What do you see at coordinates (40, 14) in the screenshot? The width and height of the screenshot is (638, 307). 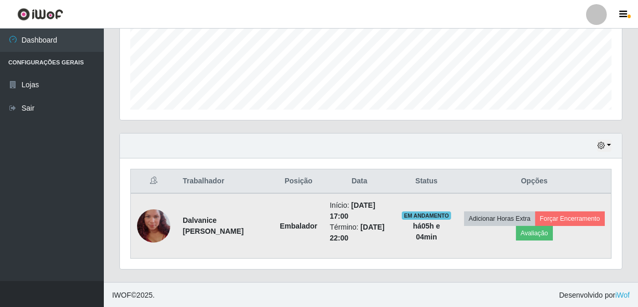 I see `img: CoreUI Logo` at bounding box center [40, 14].